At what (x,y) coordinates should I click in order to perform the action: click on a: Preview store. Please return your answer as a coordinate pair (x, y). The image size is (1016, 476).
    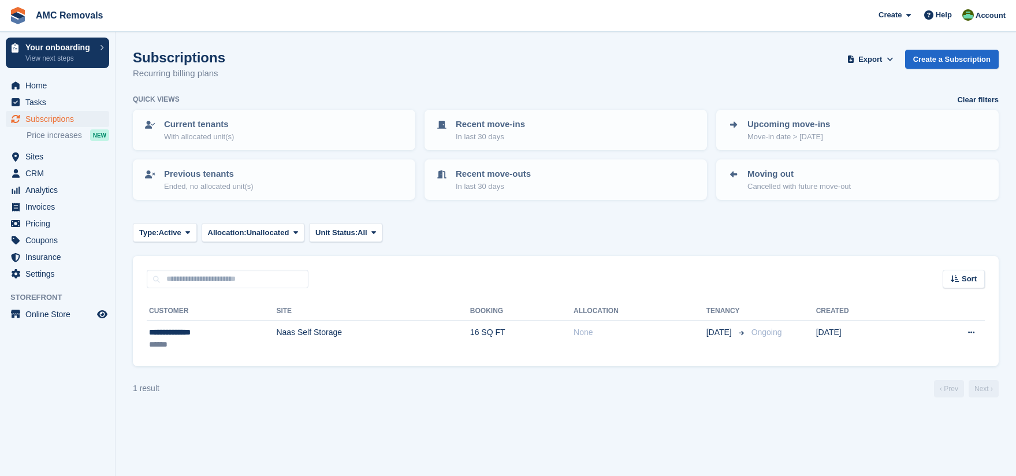
    Looking at the image, I should click on (102, 314).